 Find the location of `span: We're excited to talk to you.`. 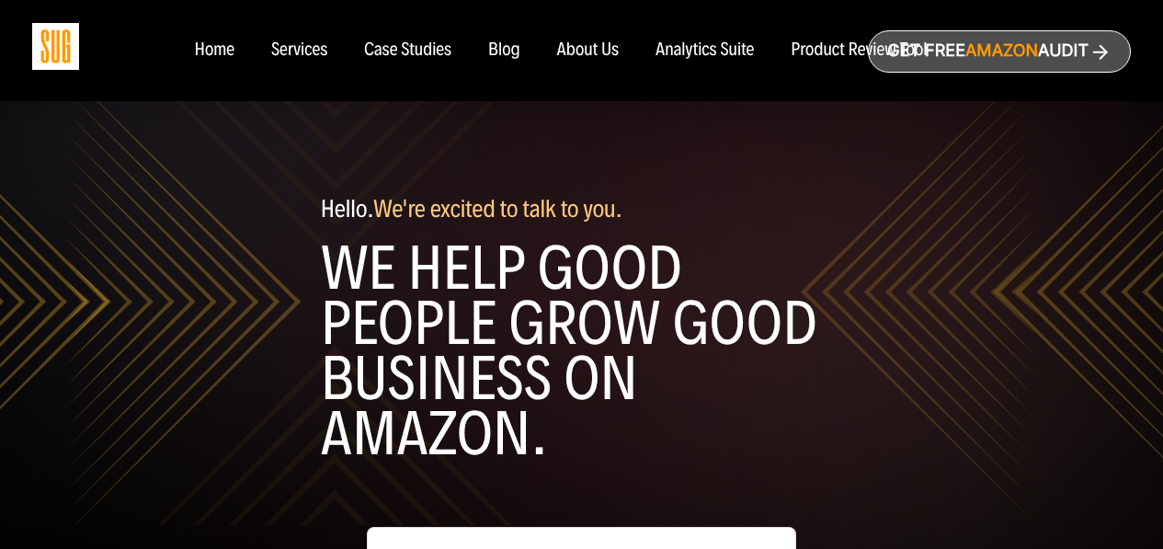

span: We're excited to talk to you. is located at coordinates (497, 209).